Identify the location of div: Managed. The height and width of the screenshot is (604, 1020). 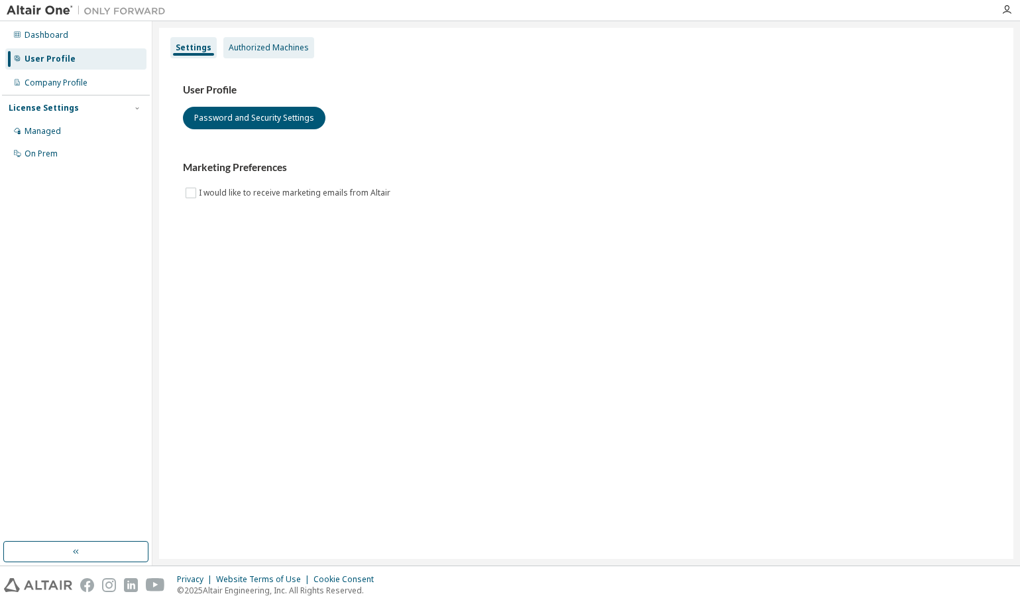
(42, 131).